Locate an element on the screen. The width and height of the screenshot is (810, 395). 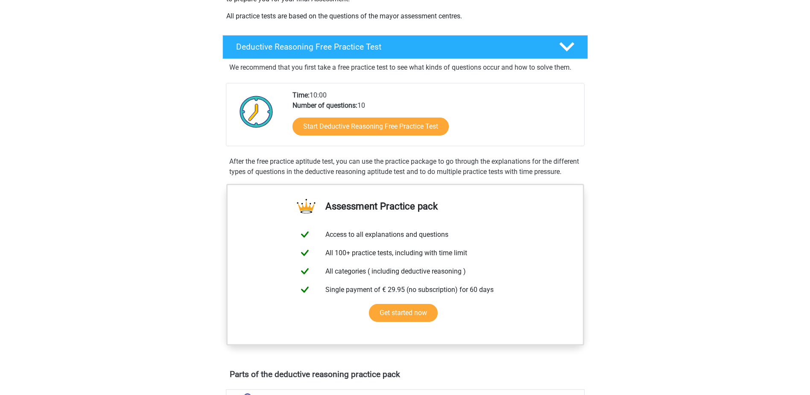
img: Clock is located at coordinates (256, 111).